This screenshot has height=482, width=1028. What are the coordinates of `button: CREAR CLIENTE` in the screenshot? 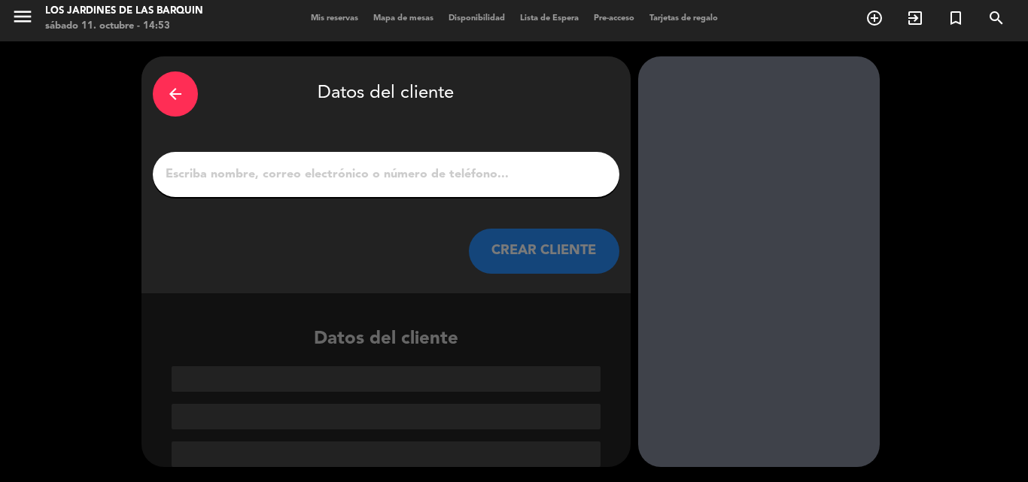 It's located at (544, 251).